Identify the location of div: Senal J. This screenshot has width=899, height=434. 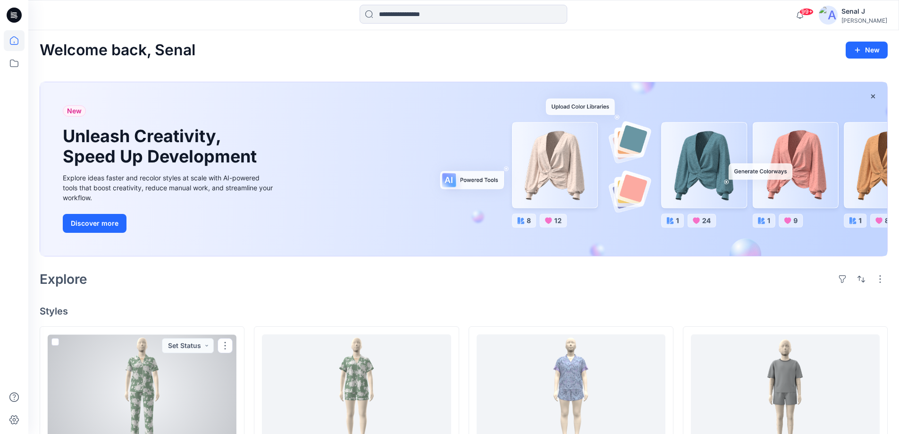
(864, 11).